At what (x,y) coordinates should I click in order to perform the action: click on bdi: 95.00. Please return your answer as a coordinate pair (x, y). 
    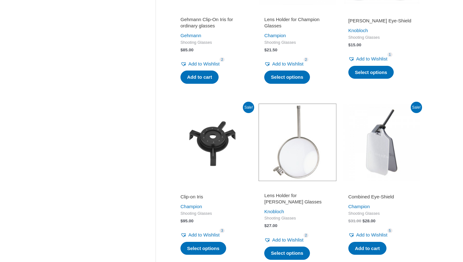
    Looking at the image, I should click on (187, 221).